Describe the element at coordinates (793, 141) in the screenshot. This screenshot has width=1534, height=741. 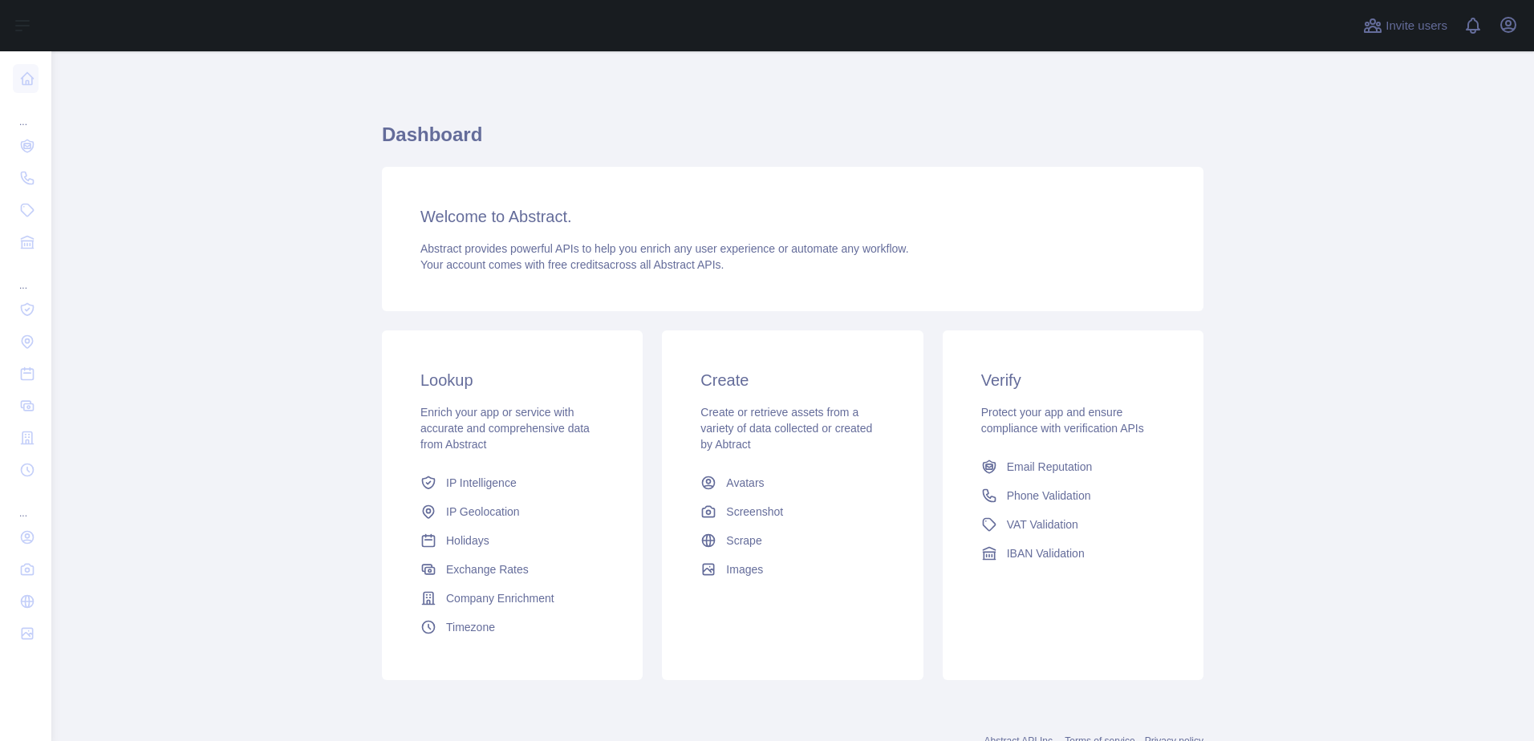
I see `h1: Dashboard` at that location.